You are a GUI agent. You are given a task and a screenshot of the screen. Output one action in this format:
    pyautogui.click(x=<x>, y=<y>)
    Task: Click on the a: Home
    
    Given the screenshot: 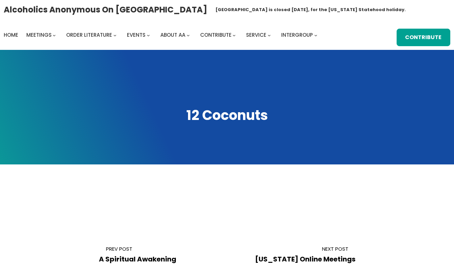 What is the action you would take?
    pyautogui.click(x=11, y=35)
    